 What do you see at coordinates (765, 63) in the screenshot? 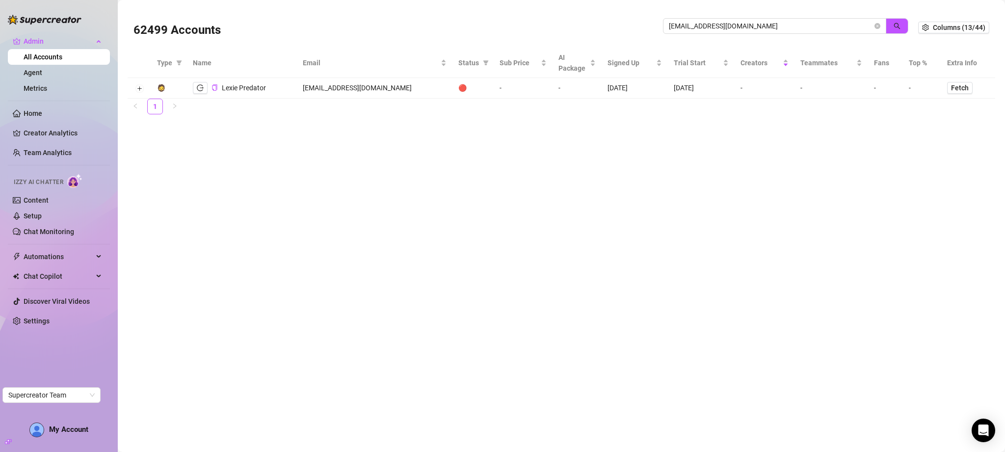
I see `th: Creators` at bounding box center [765, 63].